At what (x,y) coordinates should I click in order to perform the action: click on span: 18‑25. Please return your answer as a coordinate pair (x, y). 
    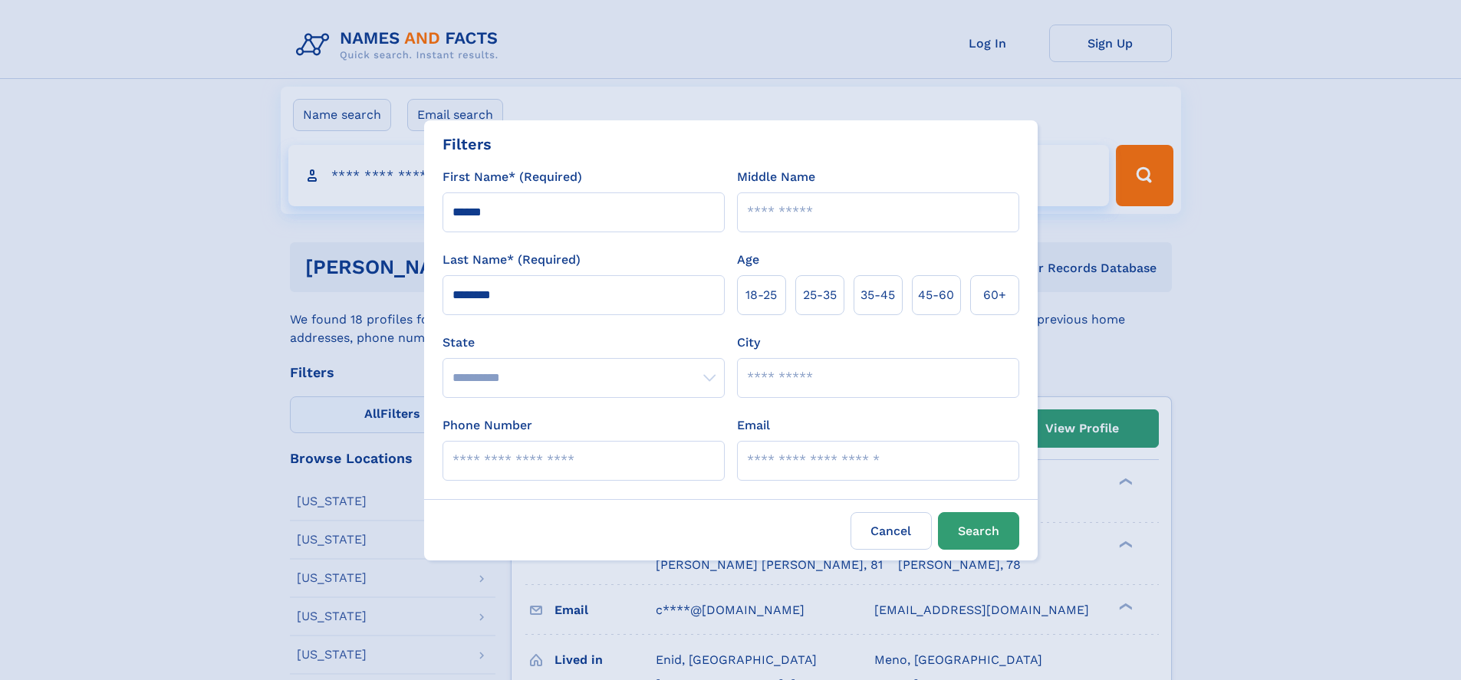
    Looking at the image, I should click on (761, 295).